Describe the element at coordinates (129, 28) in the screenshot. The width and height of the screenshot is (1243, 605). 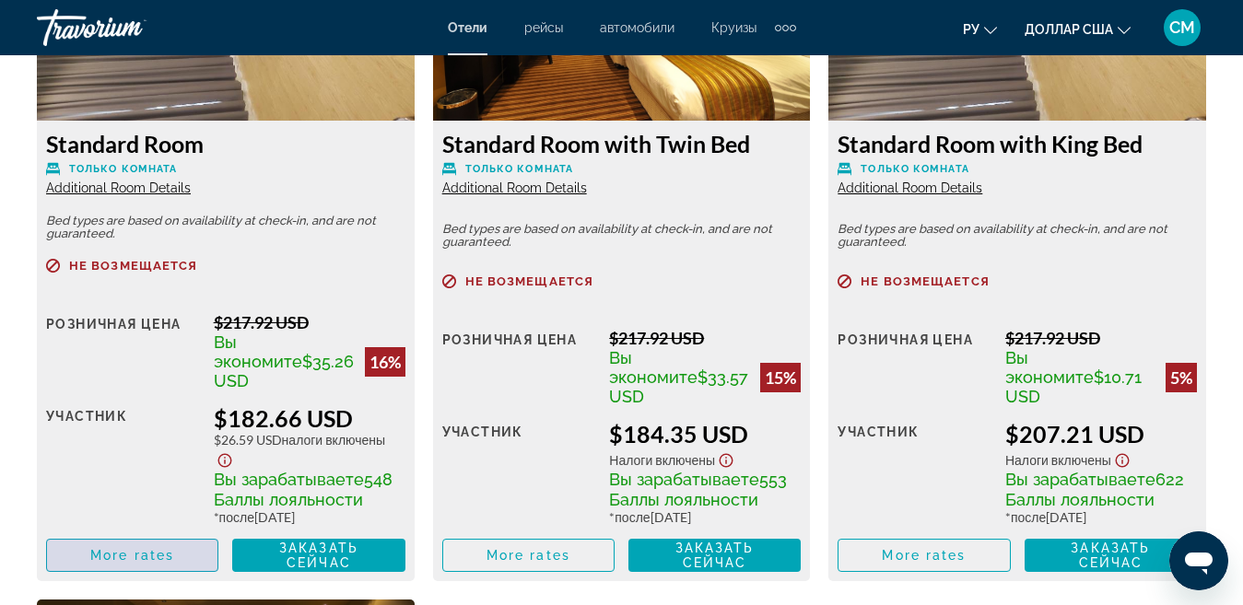
I see `a: Травориум` at that location.